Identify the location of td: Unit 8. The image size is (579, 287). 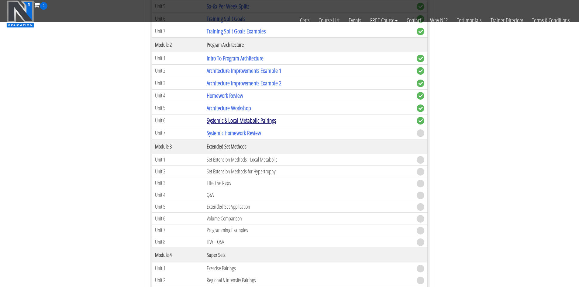
(177, 242).